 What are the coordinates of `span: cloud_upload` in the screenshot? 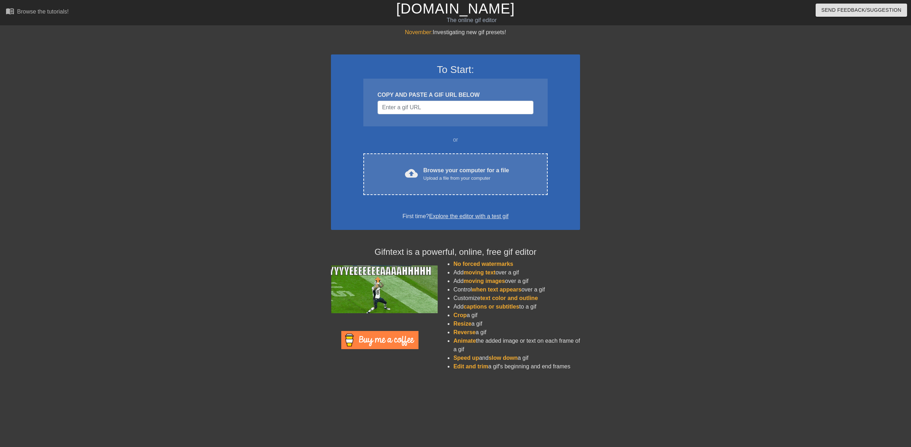 It's located at (412, 173).